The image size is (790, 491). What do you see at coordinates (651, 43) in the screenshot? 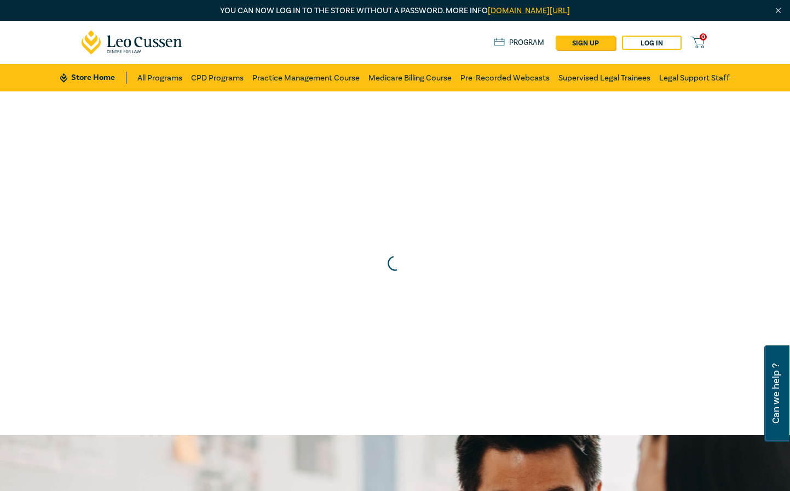
I see `a: Log in` at bounding box center [651, 43].